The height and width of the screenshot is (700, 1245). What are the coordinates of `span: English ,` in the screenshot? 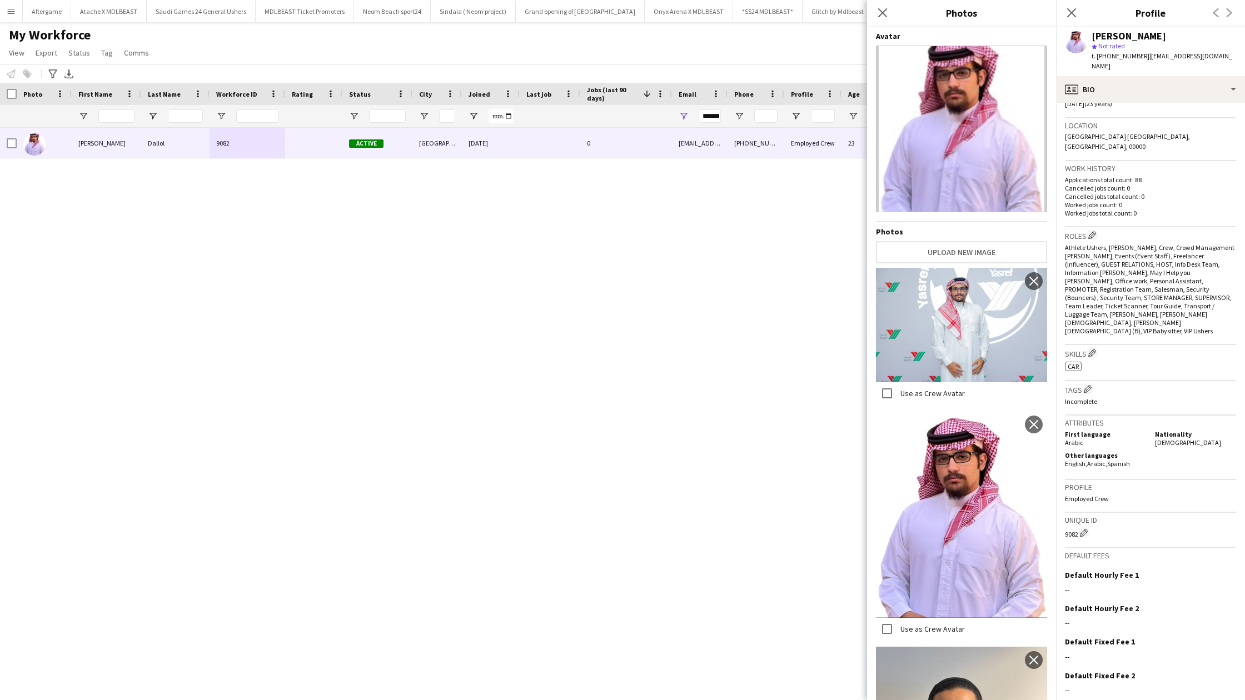 It's located at (1076, 464).